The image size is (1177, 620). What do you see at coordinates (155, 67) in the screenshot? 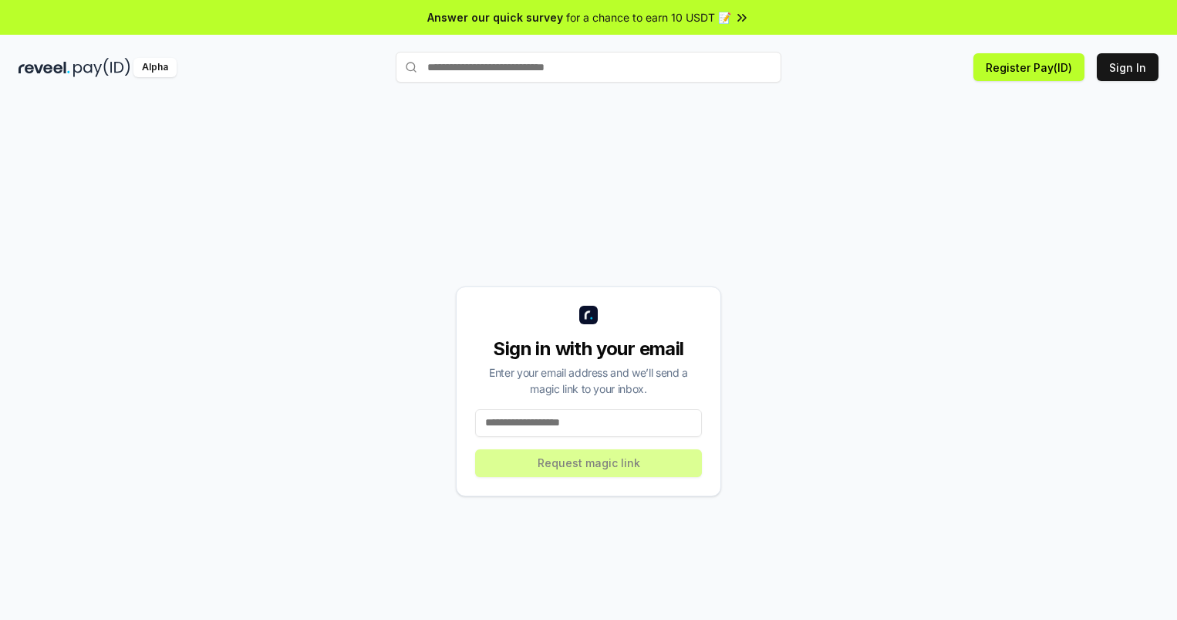
I see `div: Alpha` at bounding box center [155, 67].